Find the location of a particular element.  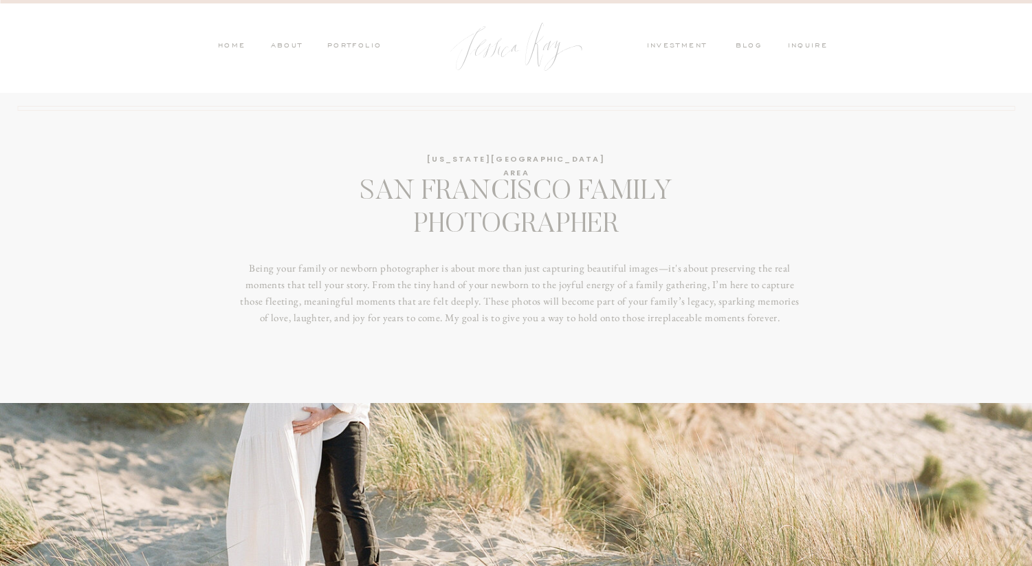

nav: PORTFOLIO is located at coordinates (354, 47).